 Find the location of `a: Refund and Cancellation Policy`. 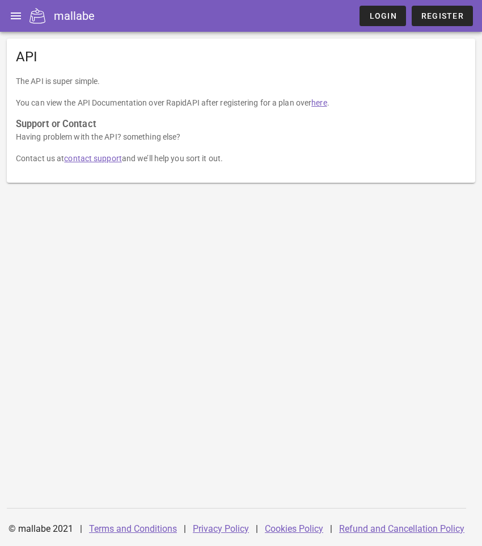

a: Refund and Cancellation Policy is located at coordinates (402, 528).